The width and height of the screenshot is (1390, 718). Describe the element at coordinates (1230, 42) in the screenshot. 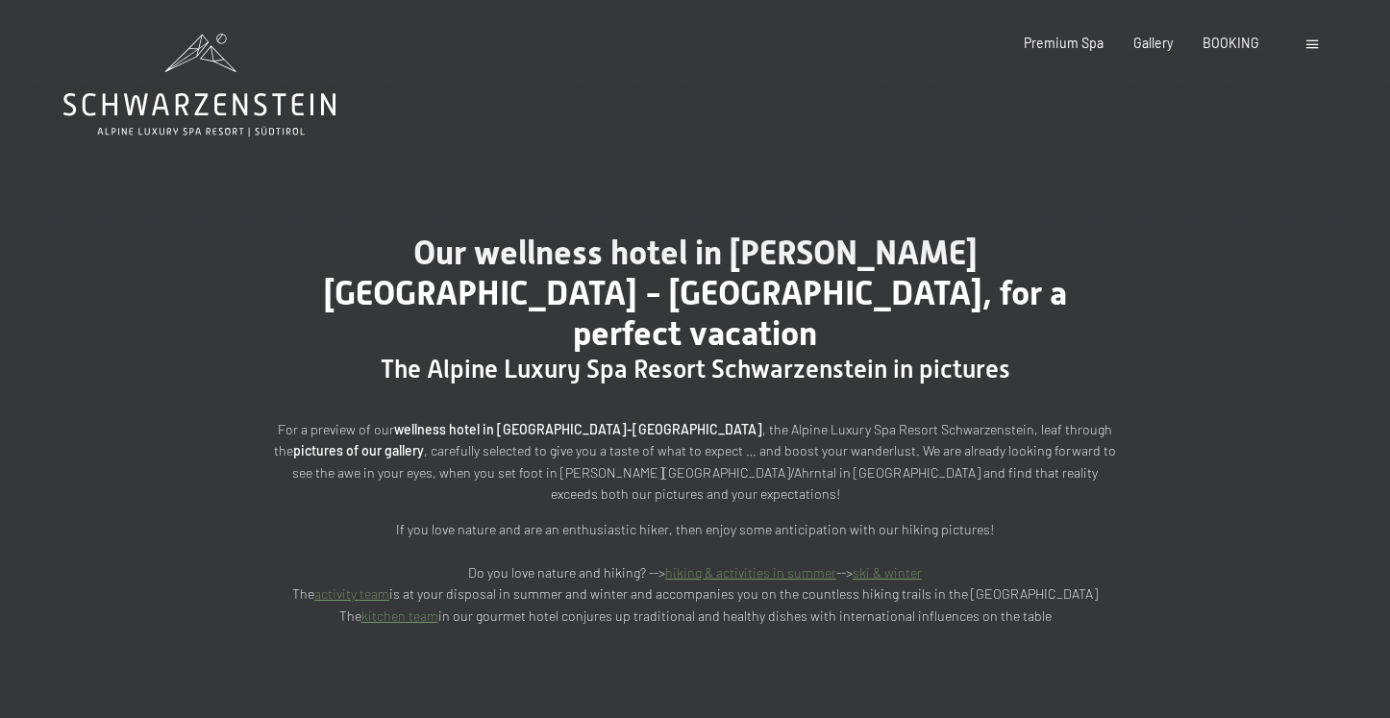

I see `a: BOOKING` at that location.